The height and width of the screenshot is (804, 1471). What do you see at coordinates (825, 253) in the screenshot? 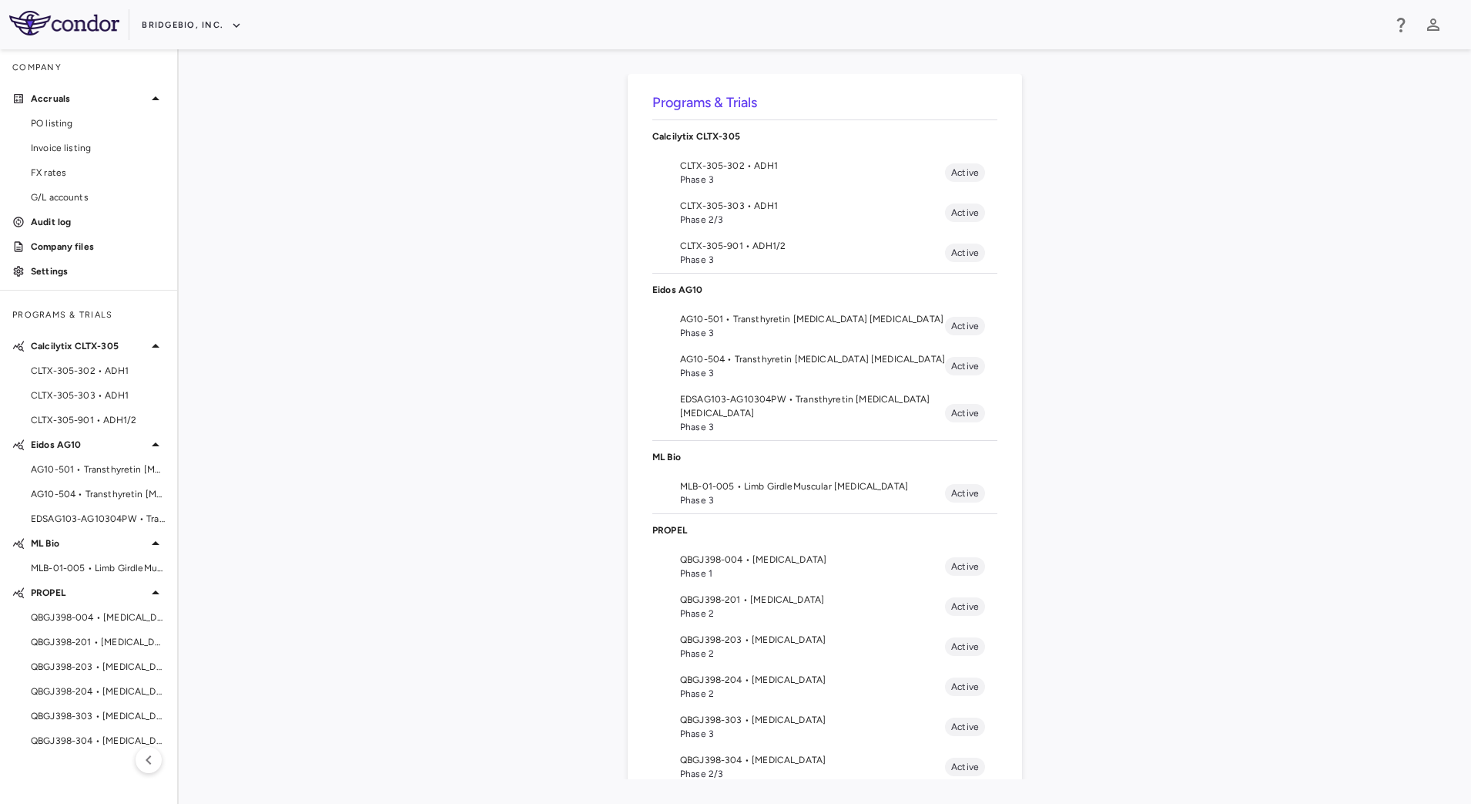
I see `li: CLTX-305-901 • ADH1/2Phase 3Active` at bounding box center [825, 253].